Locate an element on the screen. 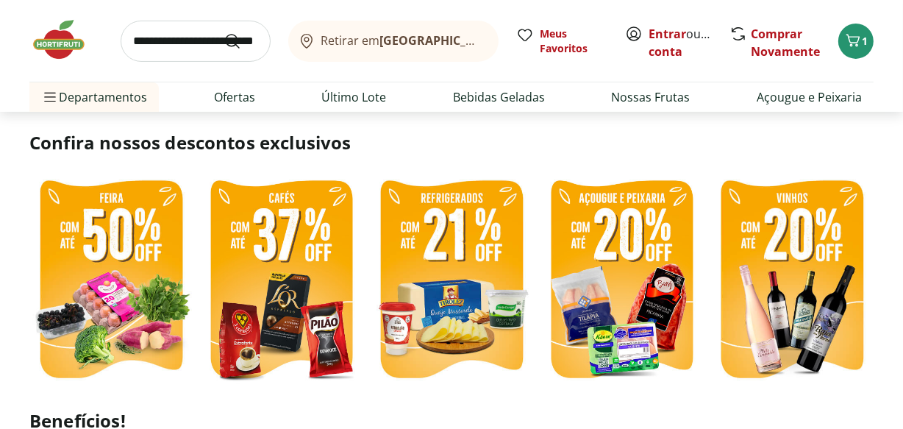 The height and width of the screenshot is (429, 903). a: Bebidas Geladas is located at coordinates (499, 97).